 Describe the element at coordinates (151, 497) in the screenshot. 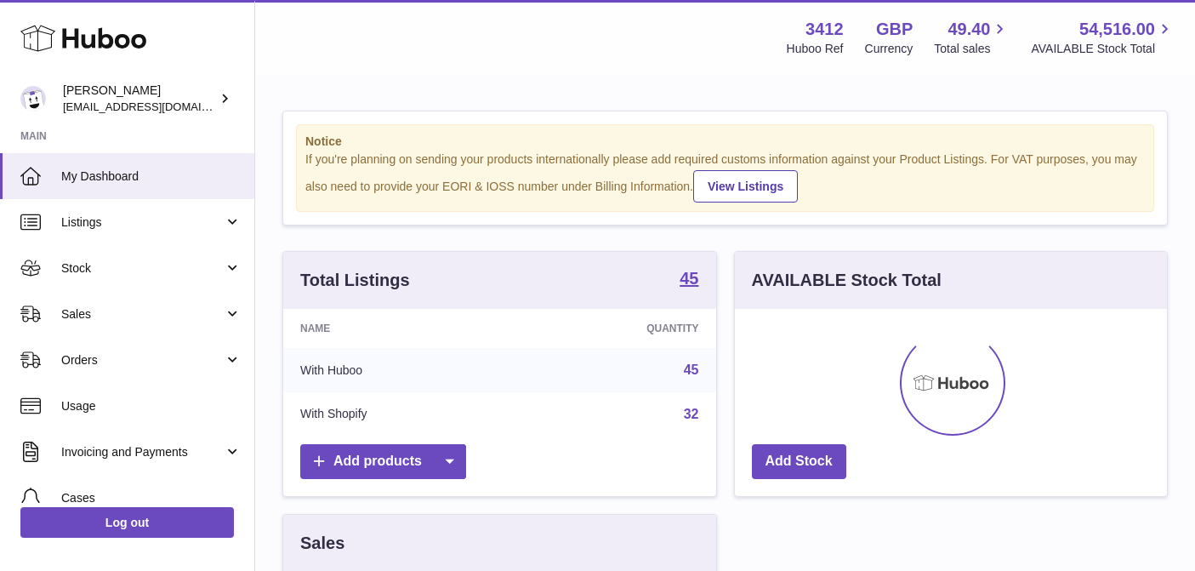

I see `span: Cases` at that location.